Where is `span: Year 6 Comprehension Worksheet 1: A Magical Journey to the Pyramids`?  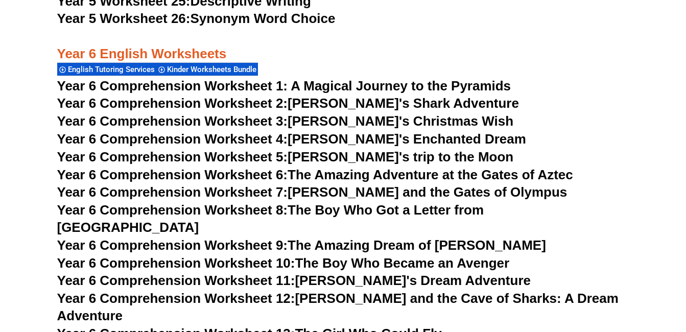 span: Year 6 Comprehension Worksheet 1: A Magical Journey to the Pyramids is located at coordinates (284, 86).